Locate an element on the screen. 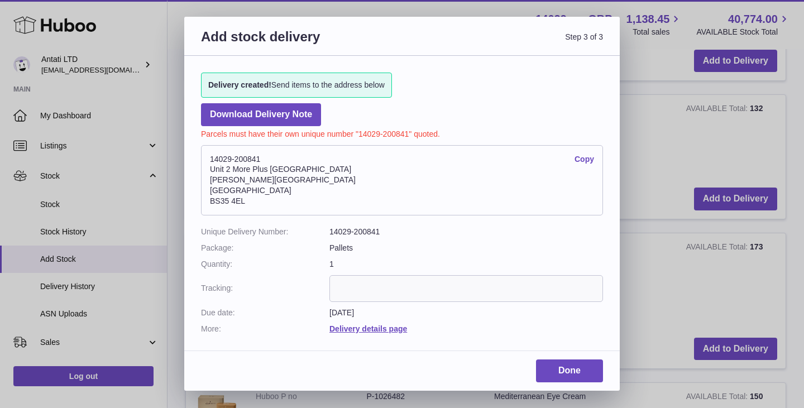  h3: Add stock delivery is located at coordinates (301, 43).